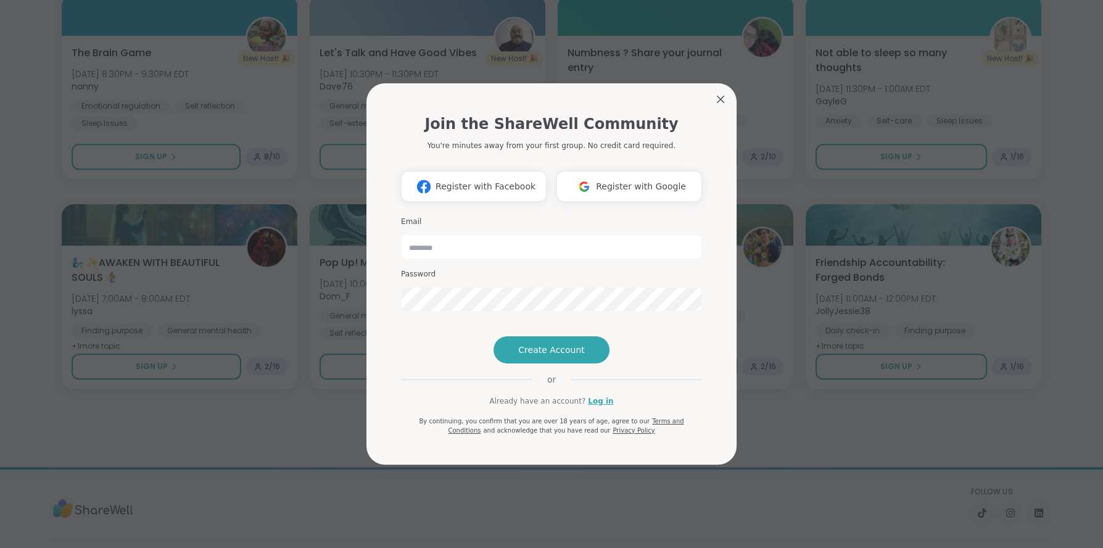  What do you see at coordinates (547, 430) in the screenshot?
I see `span: and acknowledge that you have read our` at bounding box center [547, 430].